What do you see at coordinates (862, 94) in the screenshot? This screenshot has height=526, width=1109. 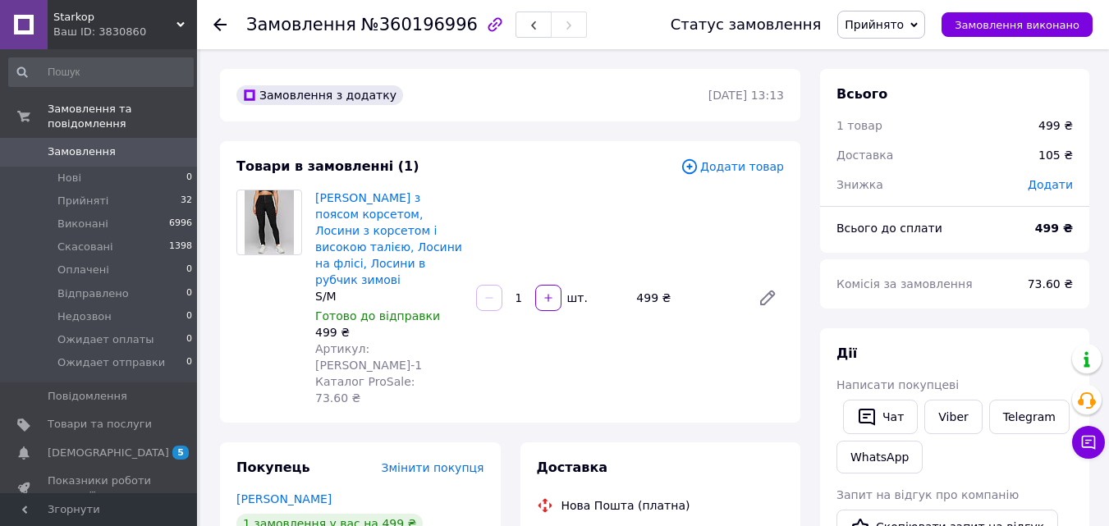 I see `span: Всього` at bounding box center [862, 94].